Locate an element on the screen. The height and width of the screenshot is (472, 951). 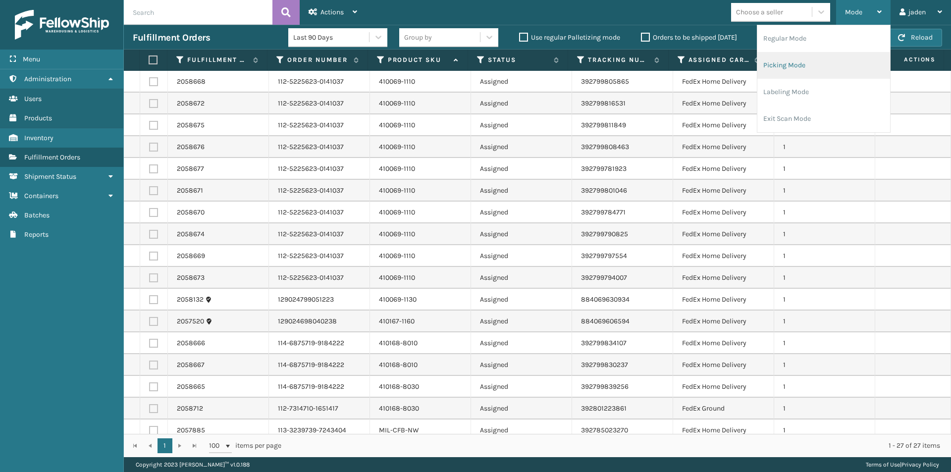
a: 392799784771 is located at coordinates (603, 212).